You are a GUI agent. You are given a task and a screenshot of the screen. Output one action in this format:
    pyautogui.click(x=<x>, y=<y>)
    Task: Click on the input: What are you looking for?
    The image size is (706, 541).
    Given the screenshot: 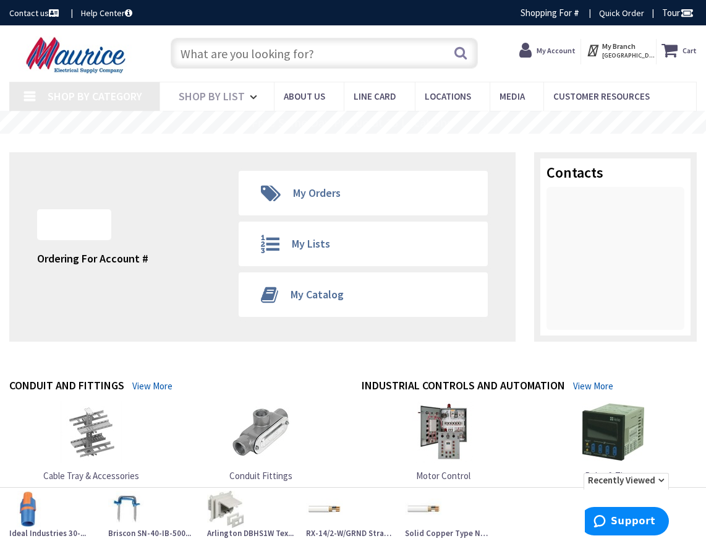 What is the action you would take?
    pyautogui.click(x=324, y=53)
    